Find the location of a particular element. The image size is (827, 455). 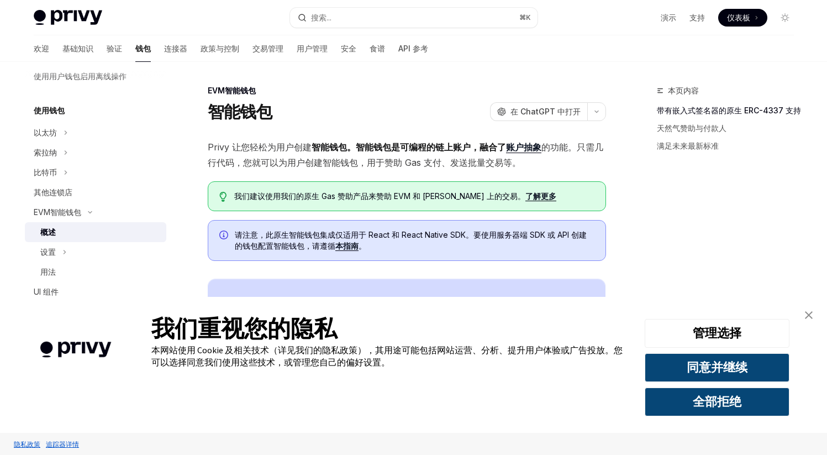

button: 搜索...⌘K is located at coordinates (414, 18).